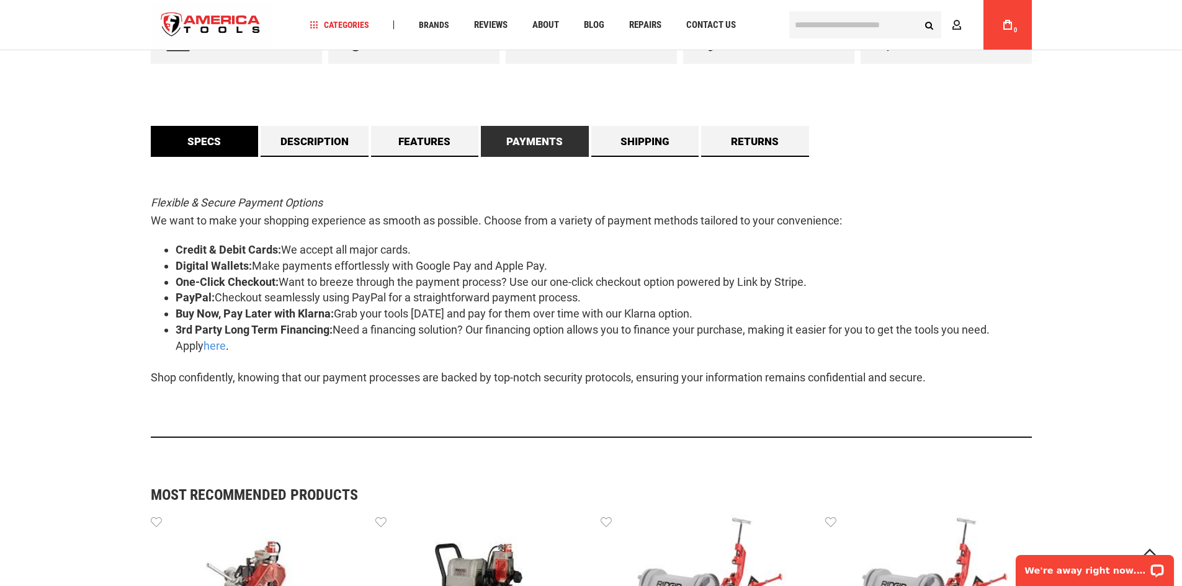 Image resolution: width=1182 pixels, height=586 pixels. Describe the element at coordinates (211, 25) in the screenshot. I see `img: America Tools` at that location.